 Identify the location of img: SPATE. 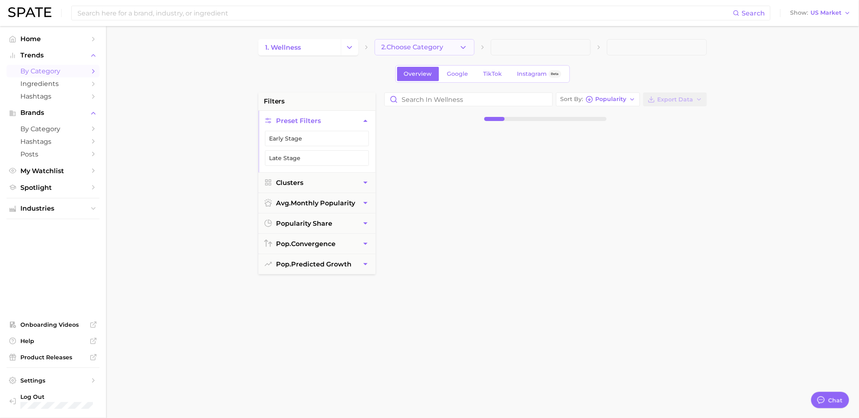
(30, 12).